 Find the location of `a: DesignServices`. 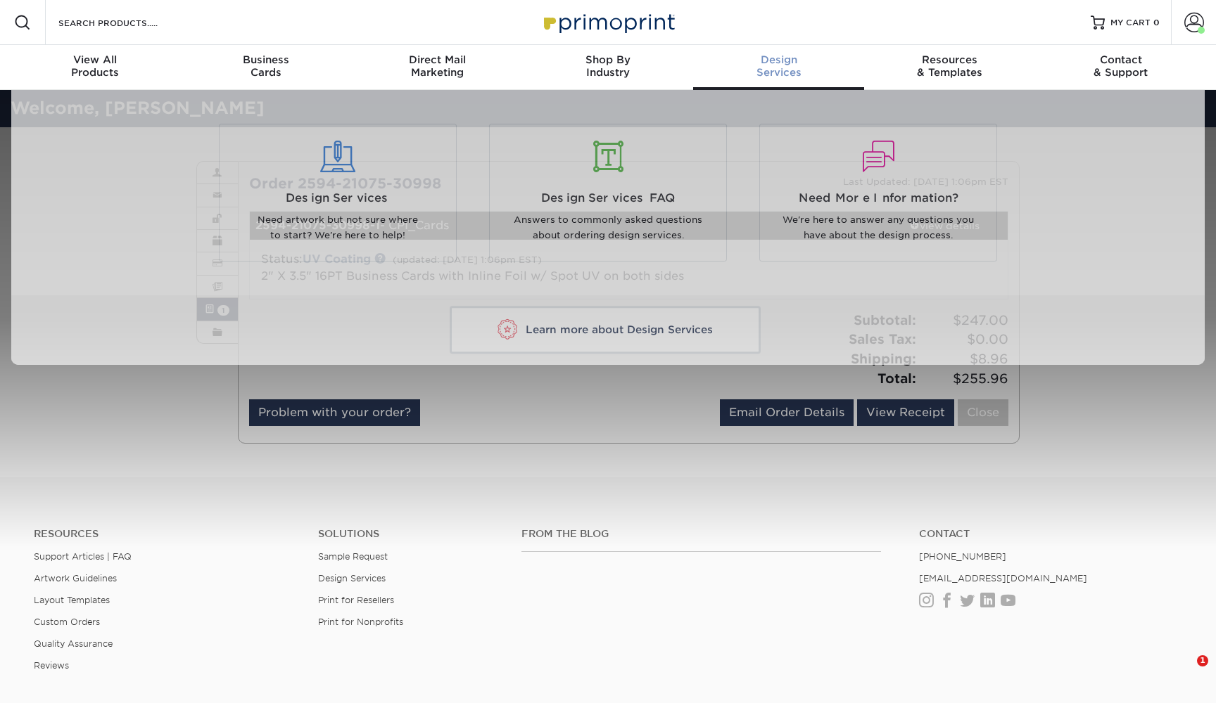

a: DesignServices is located at coordinates (778, 68).